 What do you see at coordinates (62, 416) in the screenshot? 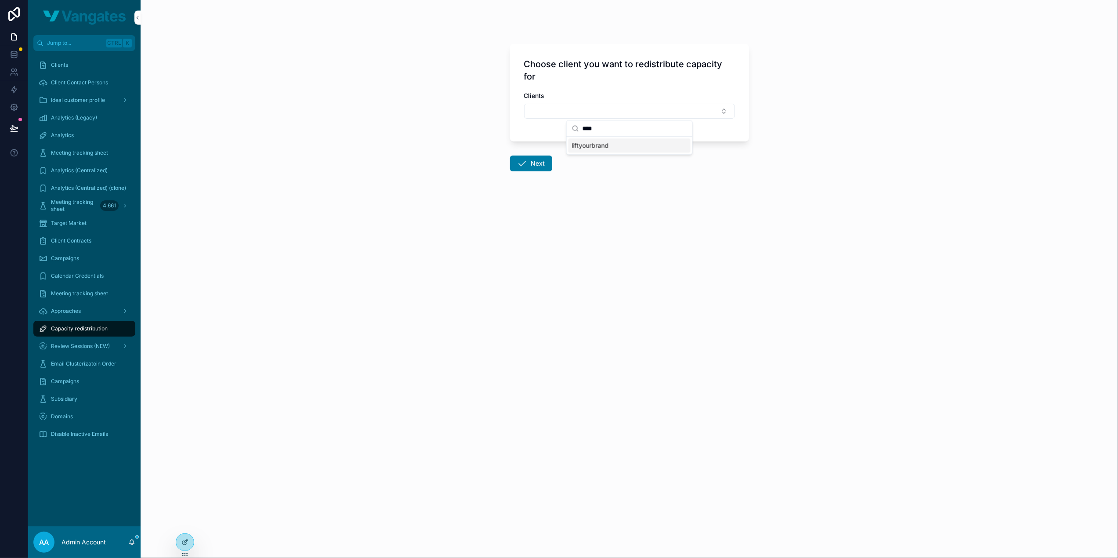
I see `span: Domains` at bounding box center [62, 416].